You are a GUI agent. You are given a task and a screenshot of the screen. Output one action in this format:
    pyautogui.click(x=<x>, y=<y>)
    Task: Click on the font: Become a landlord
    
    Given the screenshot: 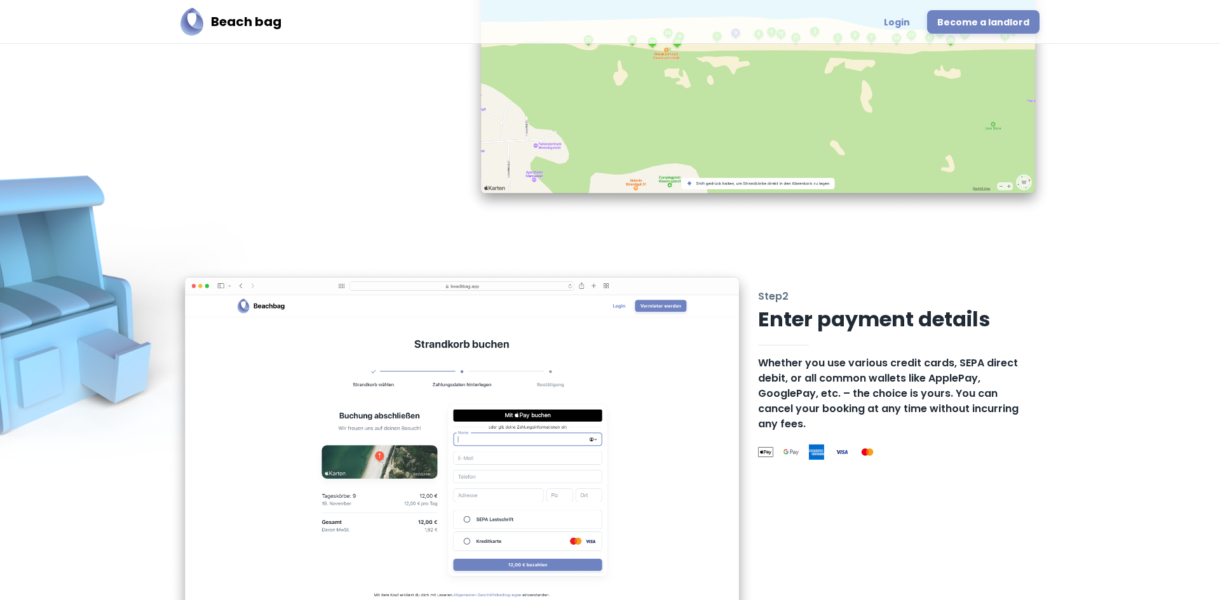 What is the action you would take?
    pyautogui.click(x=983, y=22)
    